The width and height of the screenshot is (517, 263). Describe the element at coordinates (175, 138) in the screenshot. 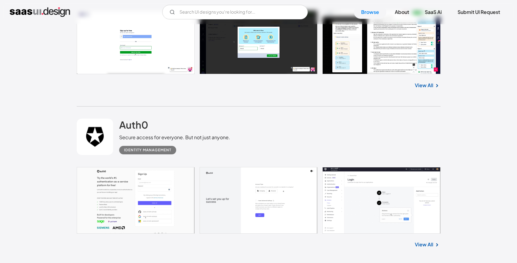

I see `div: Secure access for everyone. But not just anyone.` at that location.